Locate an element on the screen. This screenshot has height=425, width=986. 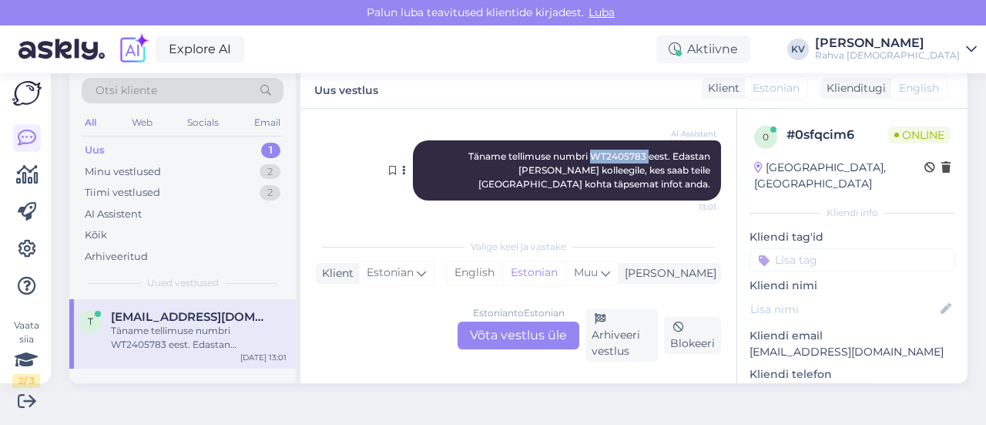
div: Kliendi info is located at coordinates (852, 213).